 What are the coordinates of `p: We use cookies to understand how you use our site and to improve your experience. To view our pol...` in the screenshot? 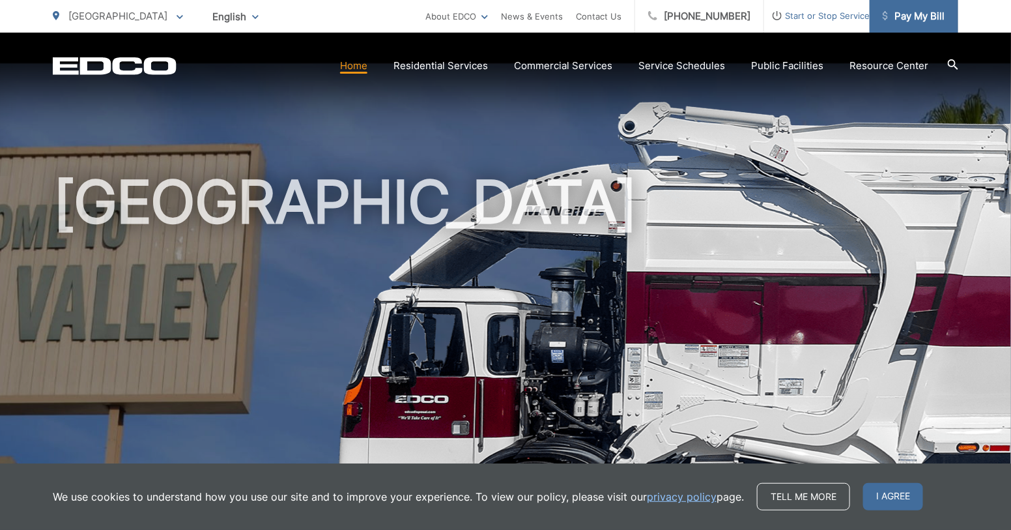 It's located at (398, 496).